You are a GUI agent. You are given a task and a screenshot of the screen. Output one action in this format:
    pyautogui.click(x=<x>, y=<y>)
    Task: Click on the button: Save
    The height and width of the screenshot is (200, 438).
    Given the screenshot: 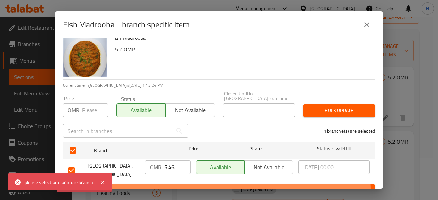 What is the action you would take?
    pyautogui.click(x=219, y=190)
    